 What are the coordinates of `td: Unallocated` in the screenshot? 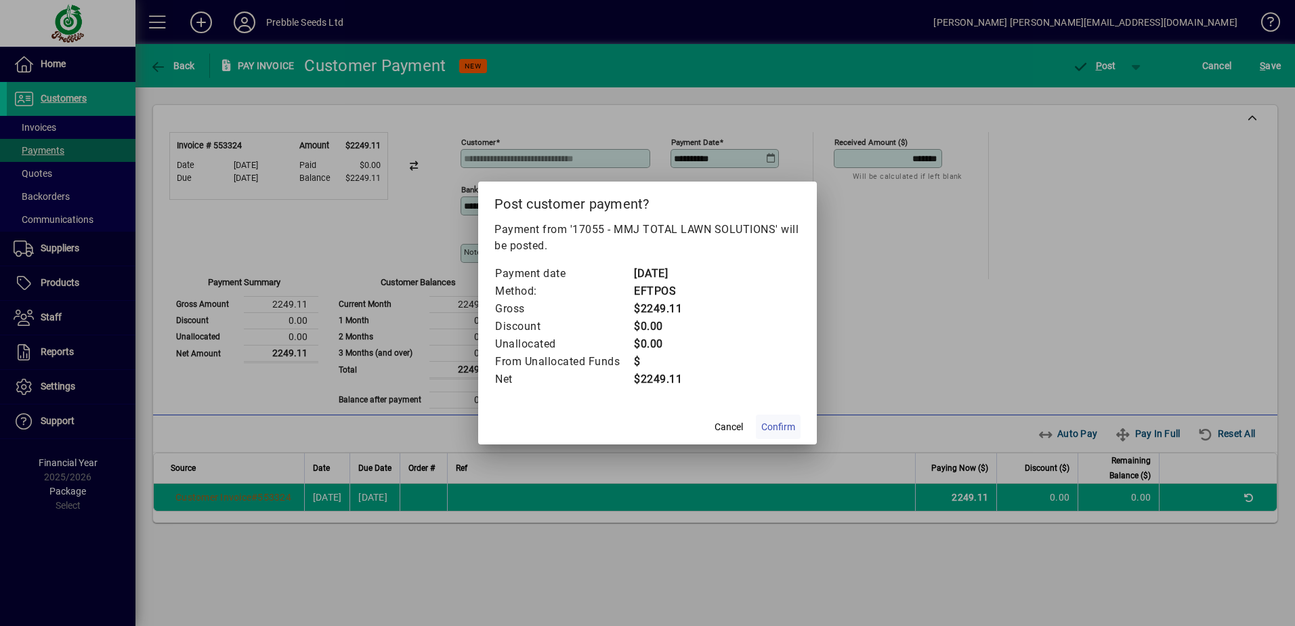 It's located at (563, 344).